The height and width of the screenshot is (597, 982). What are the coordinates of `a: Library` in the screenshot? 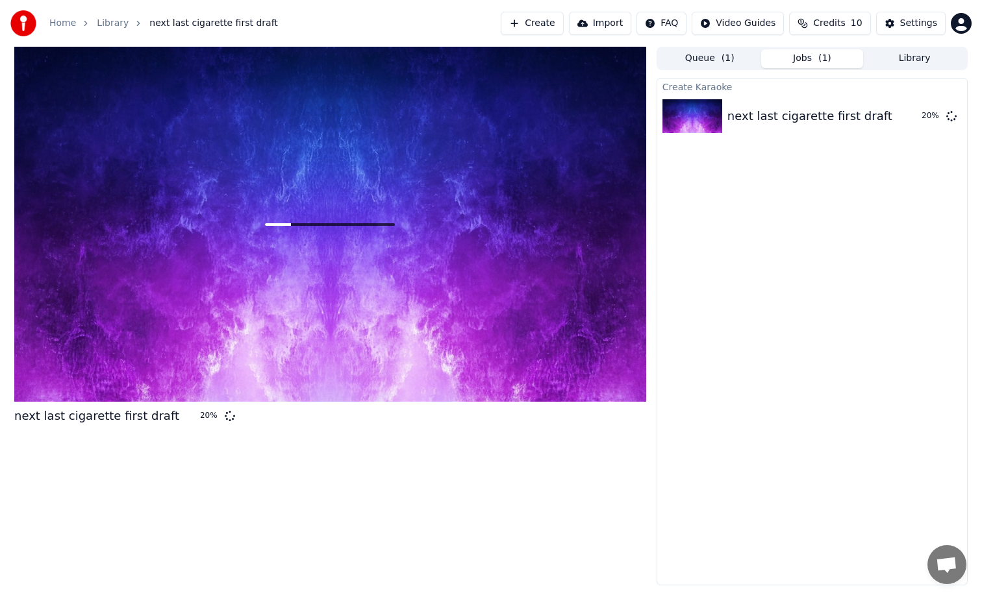 It's located at (112, 23).